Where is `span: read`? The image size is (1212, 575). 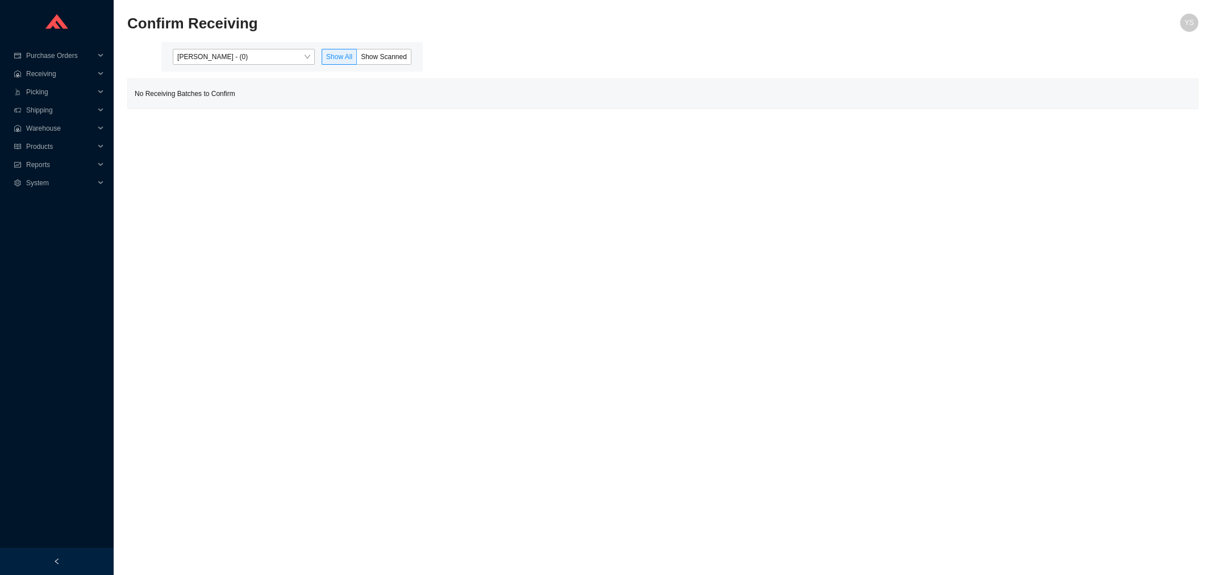 span: read is located at coordinates (18, 147).